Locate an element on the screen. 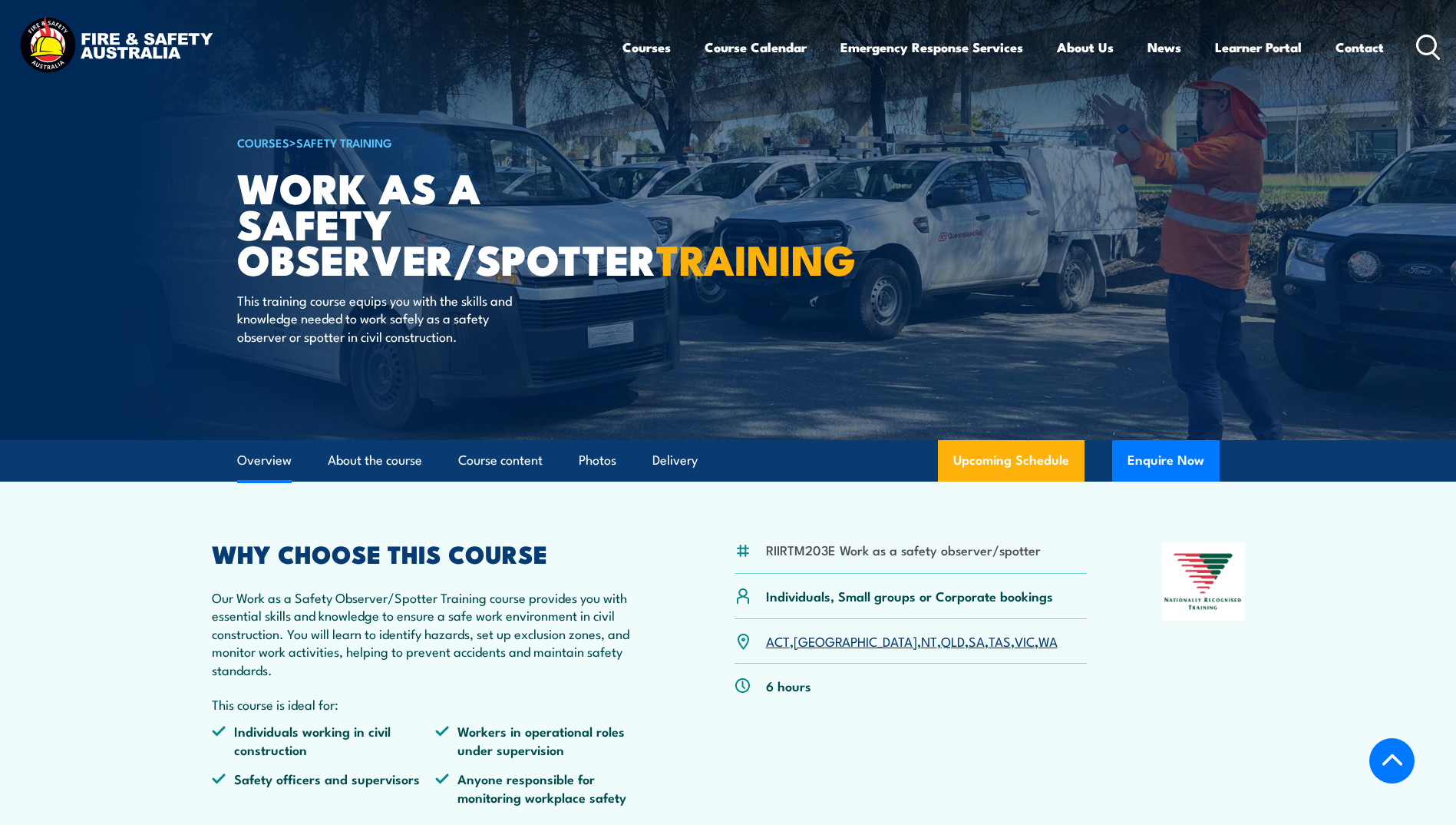  a: WA is located at coordinates (1048, 641).